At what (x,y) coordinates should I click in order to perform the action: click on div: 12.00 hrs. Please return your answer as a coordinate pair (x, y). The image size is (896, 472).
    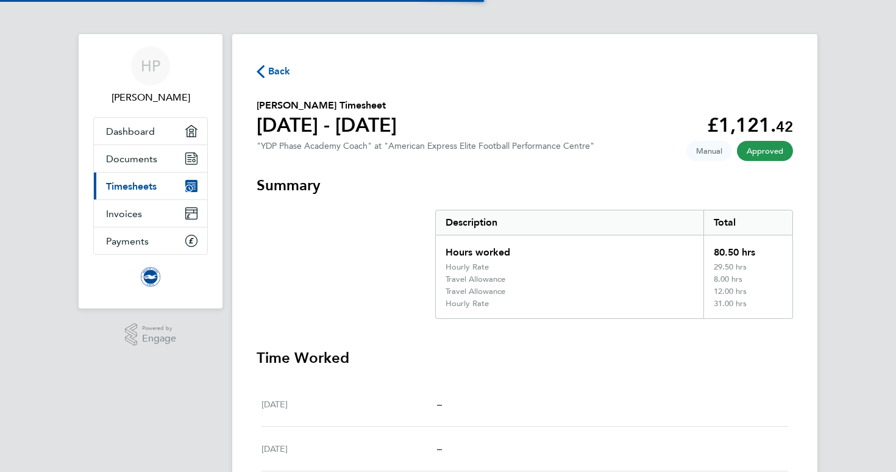
    Looking at the image, I should click on (748, 293).